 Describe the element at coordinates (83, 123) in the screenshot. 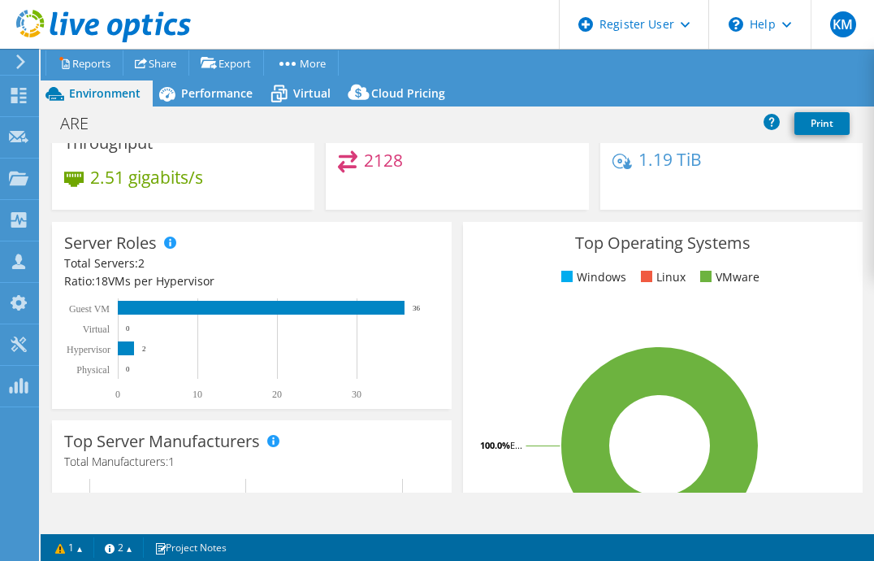

I see `h1: ARE` at that location.